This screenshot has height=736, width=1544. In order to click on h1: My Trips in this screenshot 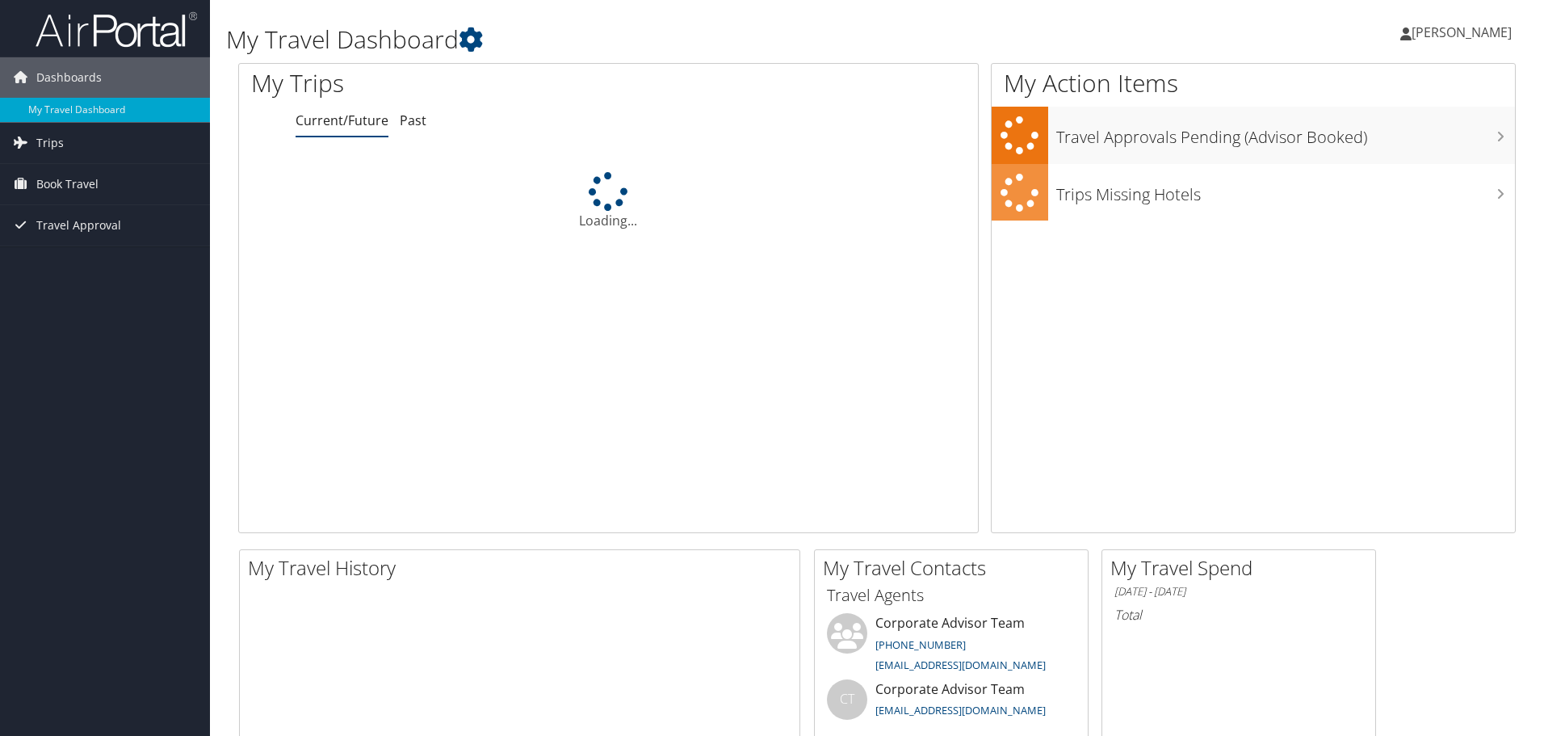, I will do `click(455, 83)`.